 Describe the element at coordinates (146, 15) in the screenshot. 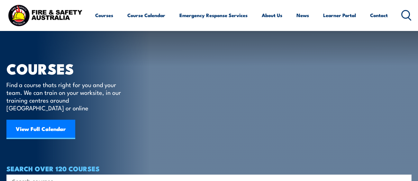

I see `a: Course Calendar` at that location.